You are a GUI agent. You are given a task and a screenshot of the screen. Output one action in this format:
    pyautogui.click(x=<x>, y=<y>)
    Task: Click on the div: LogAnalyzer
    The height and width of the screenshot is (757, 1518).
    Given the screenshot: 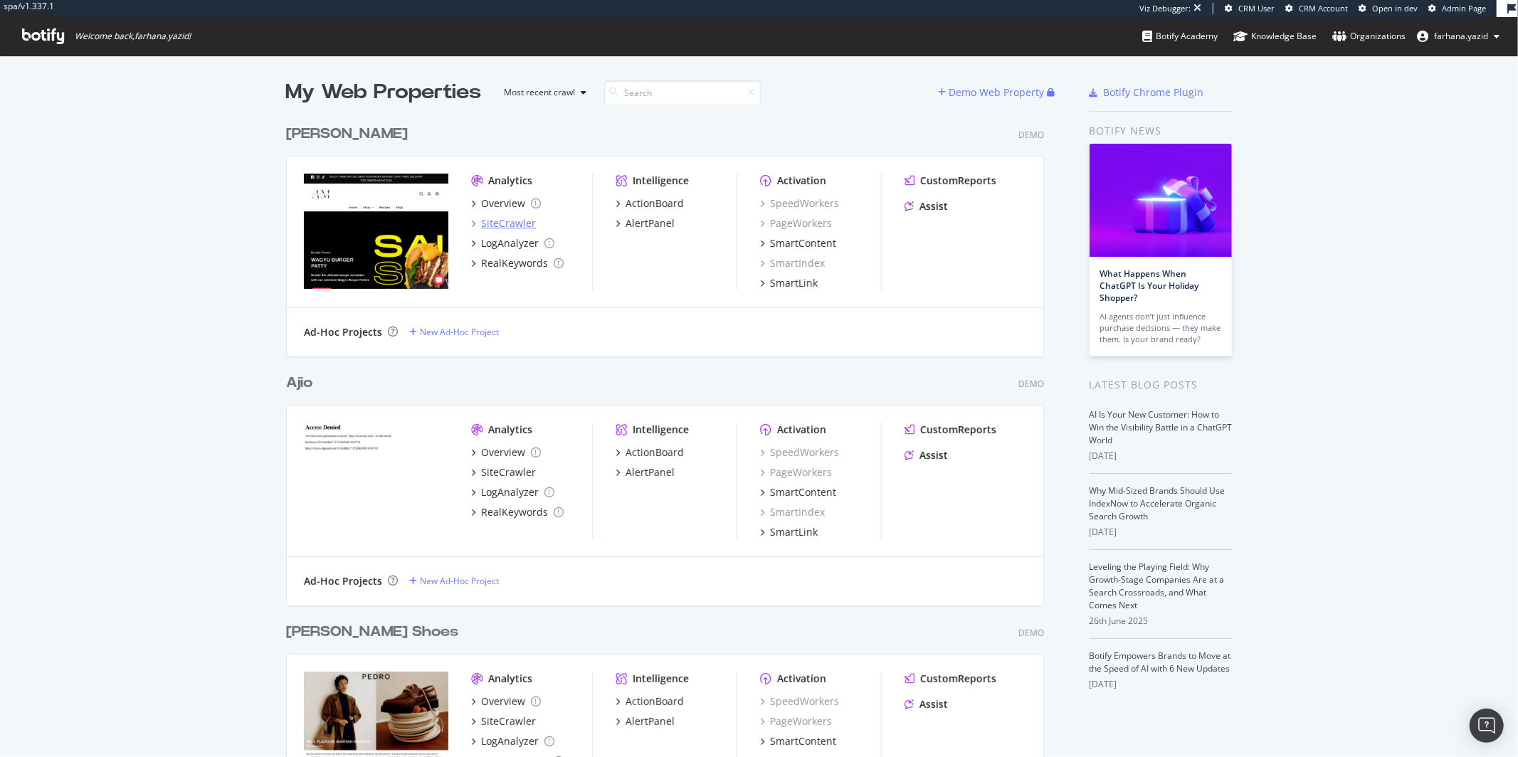 What is the action you would take?
    pyautogui.click(x=509, y=741)
    